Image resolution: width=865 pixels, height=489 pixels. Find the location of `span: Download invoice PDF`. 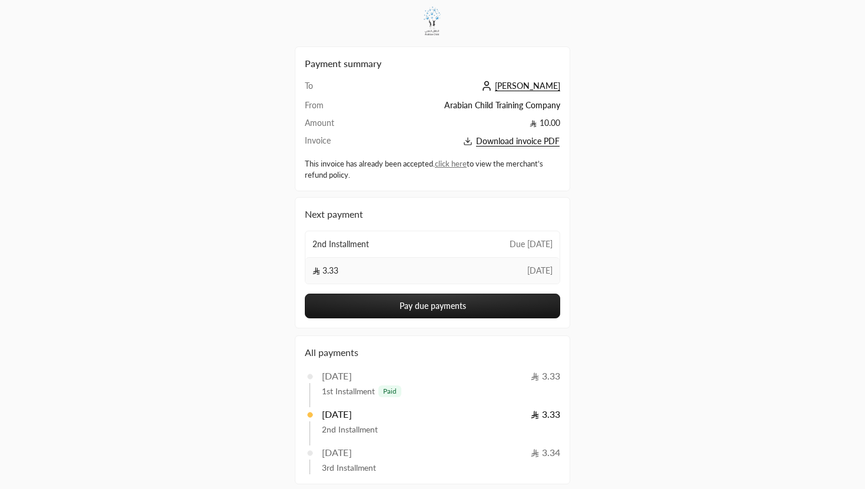

span: Download invoice PDF is located at coordinates (518, 141).